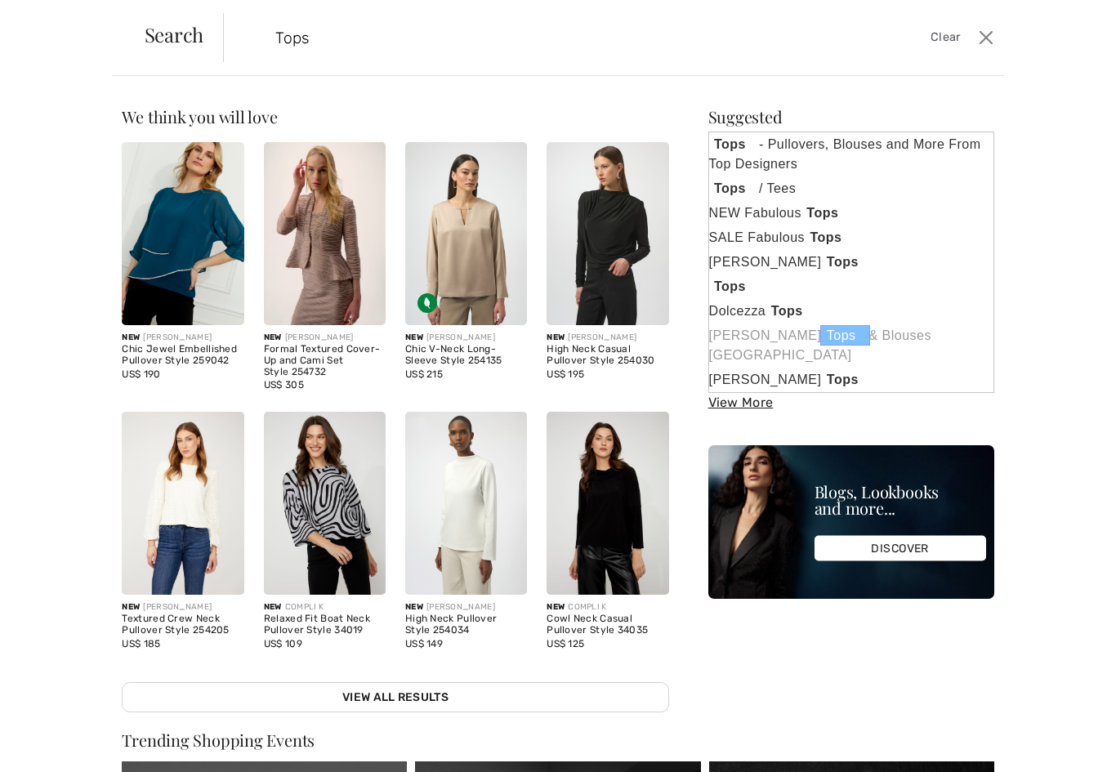  I want to click on img: High Neck Pullover Style 254034. Black, so click(466, 503).